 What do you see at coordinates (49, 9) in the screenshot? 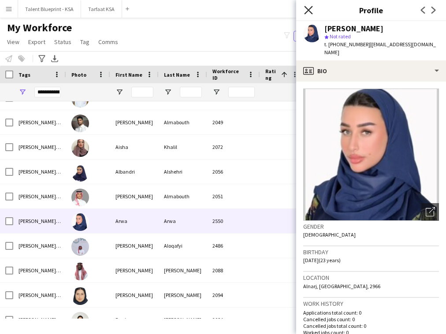
I see `button: Talent Blueprint - KSA` at bounding box center [49, 9].